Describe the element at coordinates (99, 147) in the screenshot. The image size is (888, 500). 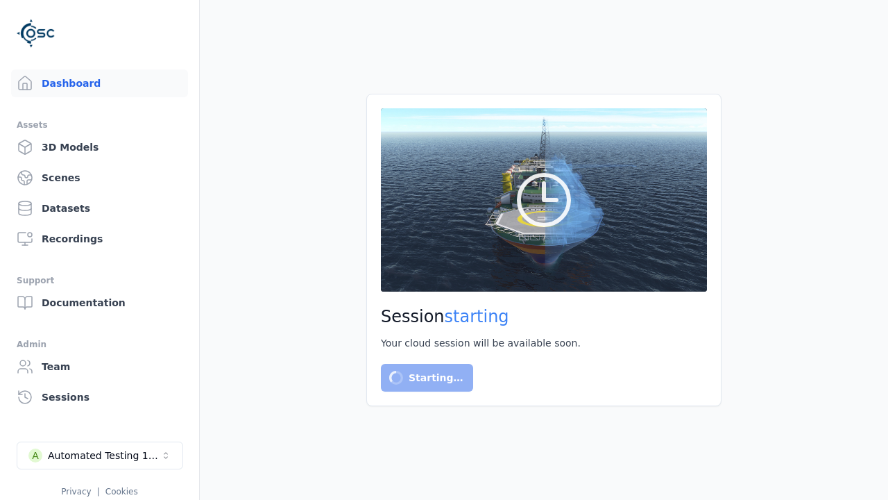
I see `a: 3D Models` at that location.